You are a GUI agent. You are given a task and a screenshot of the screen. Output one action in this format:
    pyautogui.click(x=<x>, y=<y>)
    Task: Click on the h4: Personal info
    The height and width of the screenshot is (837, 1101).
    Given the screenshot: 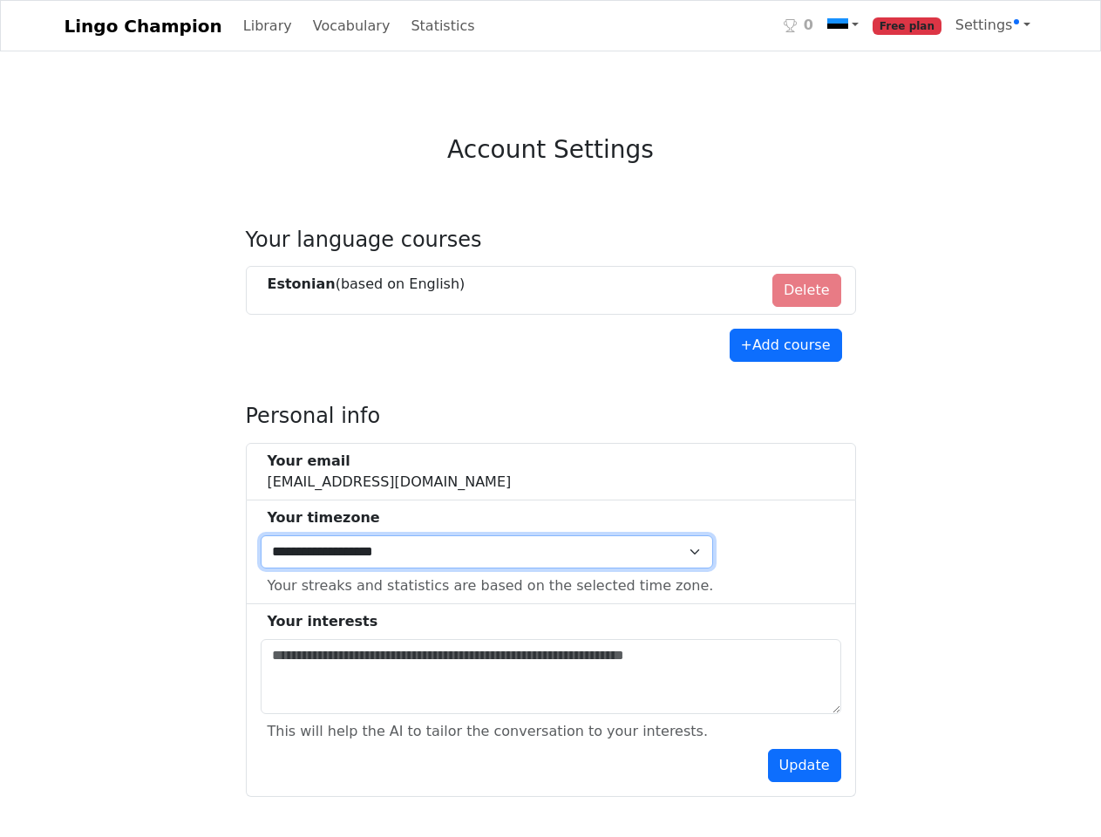 What is the action you would take?
    pyautogui.click(x=551, y=416)
    